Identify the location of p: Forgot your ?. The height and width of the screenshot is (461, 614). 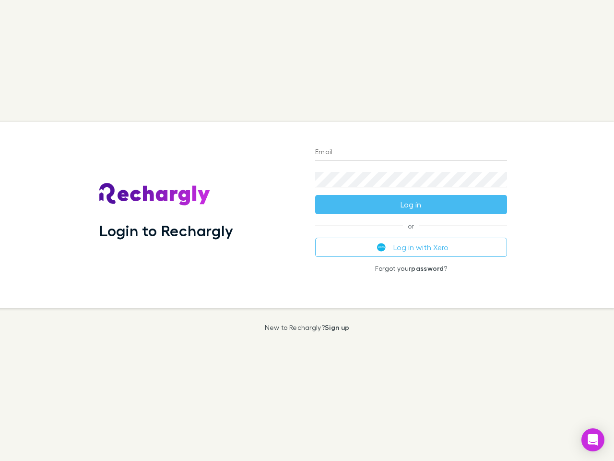
(411, 268).